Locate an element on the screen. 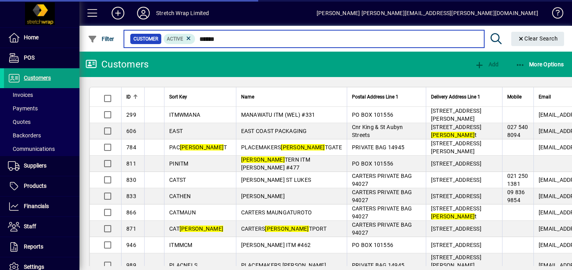 The image size is (572, 270). span: CATMAUN is located at coordinates (182, 212).